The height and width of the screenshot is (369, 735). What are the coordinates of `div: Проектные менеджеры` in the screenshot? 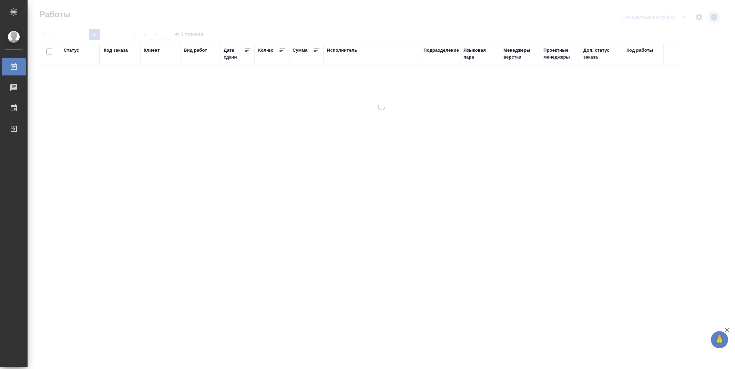 It's located at (560, 54).